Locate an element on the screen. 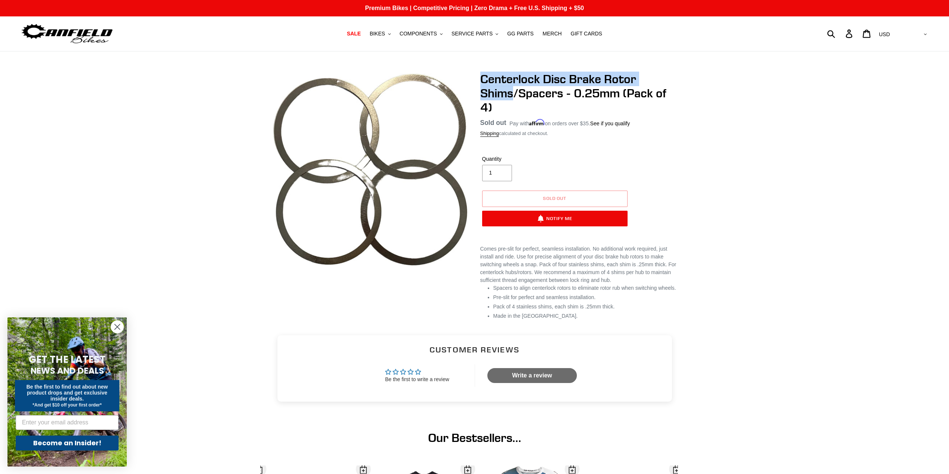 The width and height of the screenshot is (949, 474). div: Be the first to write a review is located at coordinates (417, 380).